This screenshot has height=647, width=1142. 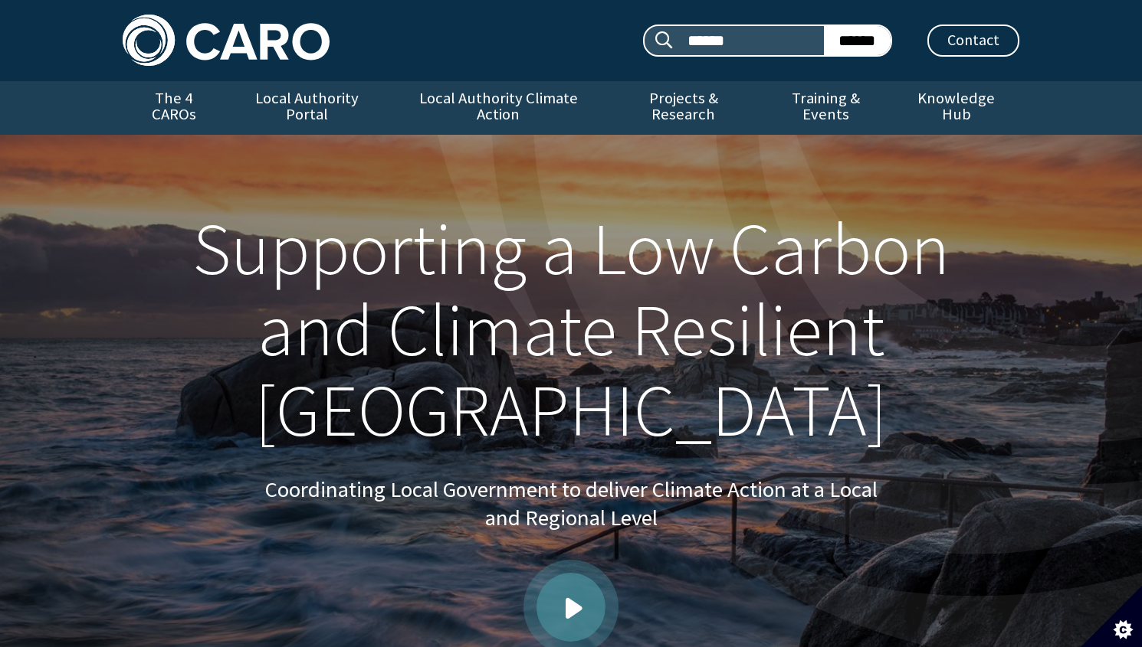 I want to click on a: Training & Events, so click(x=825, y=108).